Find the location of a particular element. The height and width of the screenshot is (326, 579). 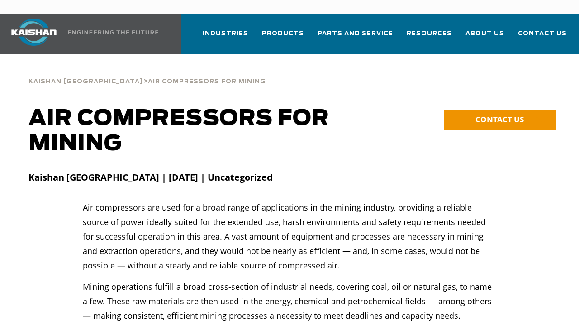

img: Engineering the future is located at coordinates (113, 32).